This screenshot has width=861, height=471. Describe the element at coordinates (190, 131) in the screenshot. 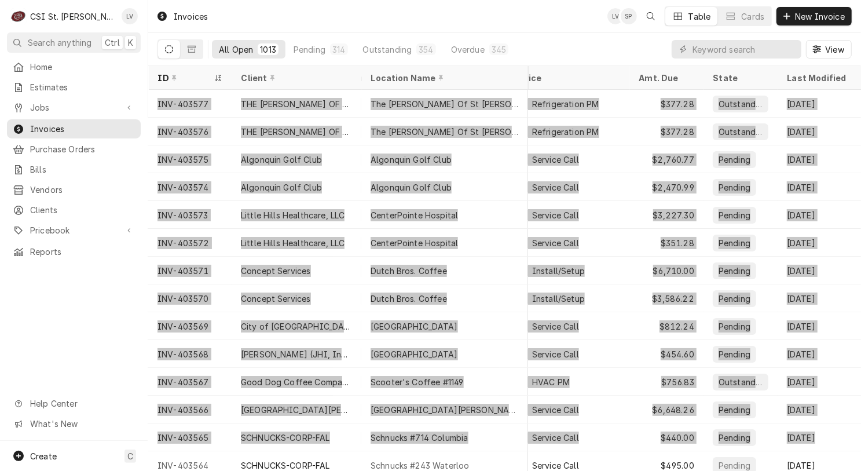

I see `div: INV-403576` at that location.